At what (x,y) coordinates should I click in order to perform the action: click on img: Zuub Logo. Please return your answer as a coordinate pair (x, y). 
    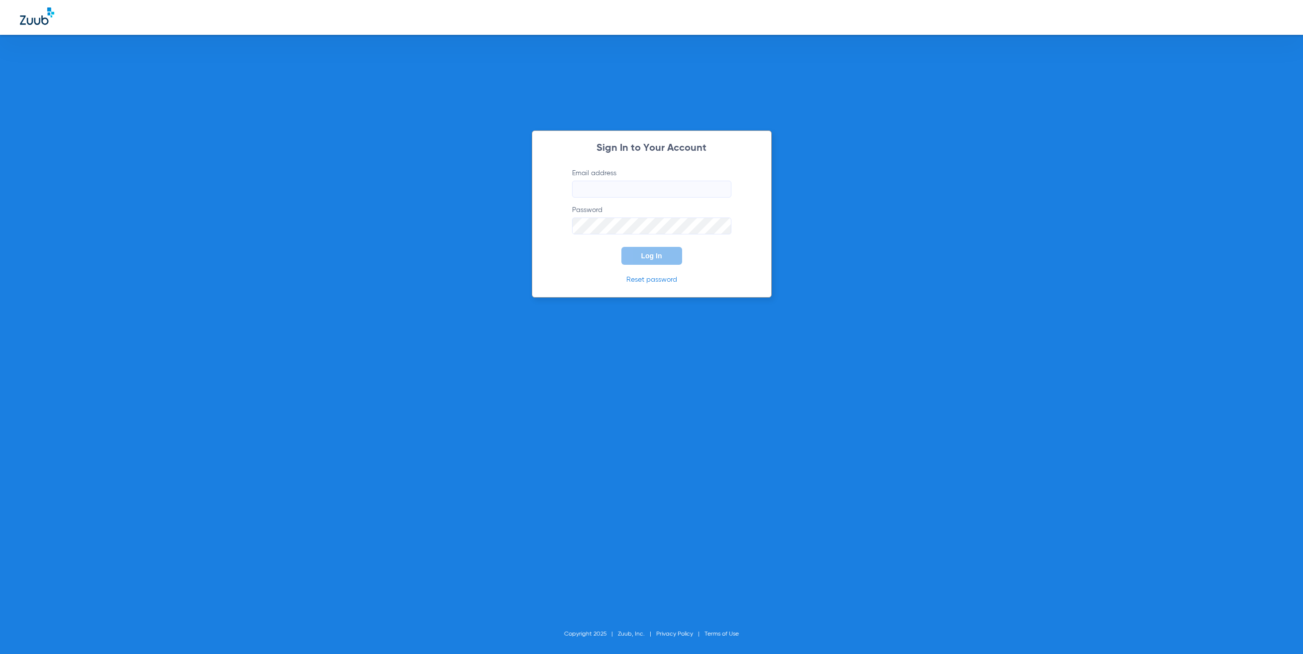
    Looking at the image, I should click on (37, 16).